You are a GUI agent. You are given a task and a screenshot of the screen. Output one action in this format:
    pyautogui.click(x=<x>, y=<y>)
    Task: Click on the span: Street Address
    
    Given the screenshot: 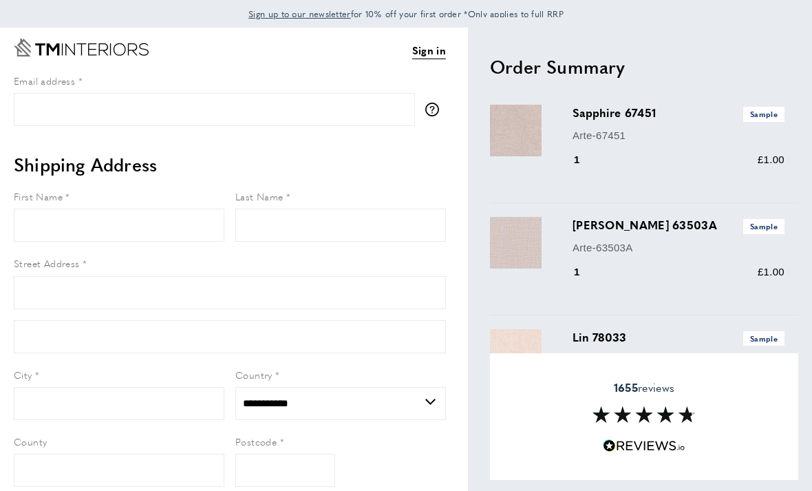 What is the action you would take?
    pyautogui.click(x=47, y=263)
    